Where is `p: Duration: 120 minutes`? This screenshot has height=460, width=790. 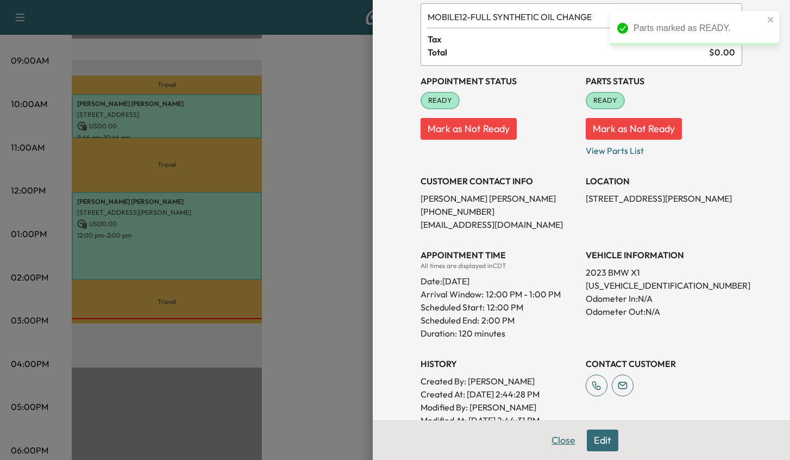
p: Duration: 120 minutes is located at coordinates (499, 333).